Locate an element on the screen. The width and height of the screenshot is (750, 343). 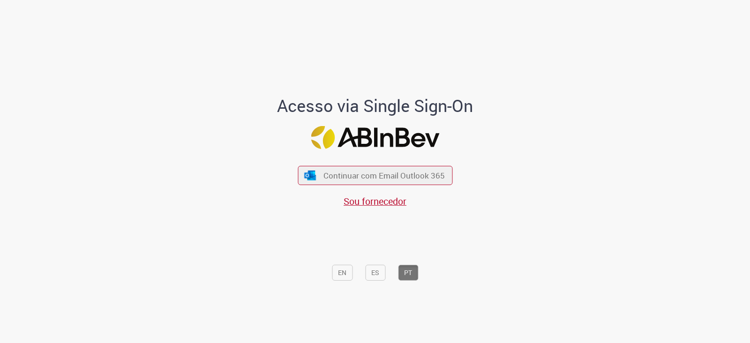
span: Continuar com Email Outlook 365 is located at coordinates (384, 175).